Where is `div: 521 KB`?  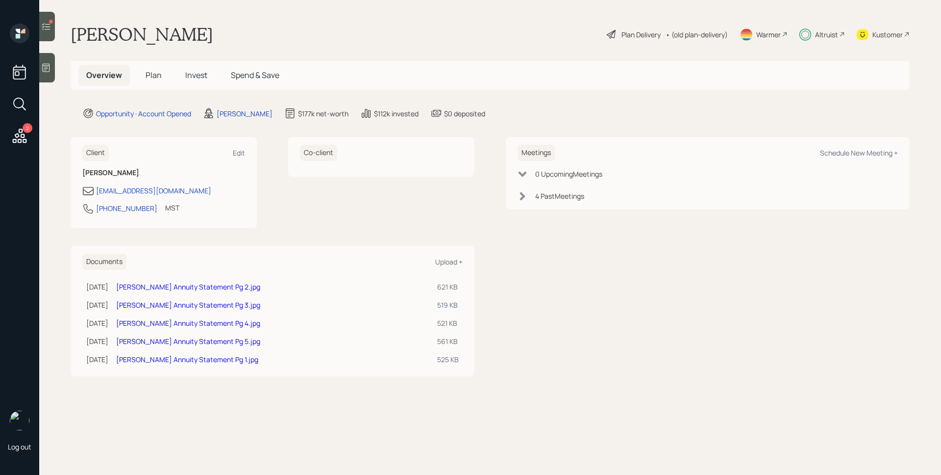
div: 521 KB is located at coordinates (448, 323).